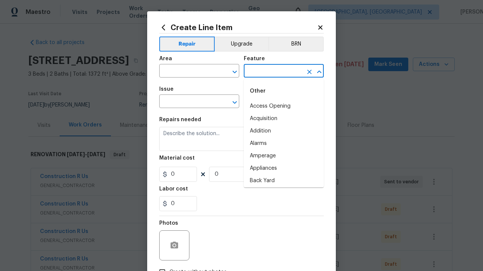 The height and width of the screenshot is (271, 483). I want to click on div: Other, so click(283, 91).